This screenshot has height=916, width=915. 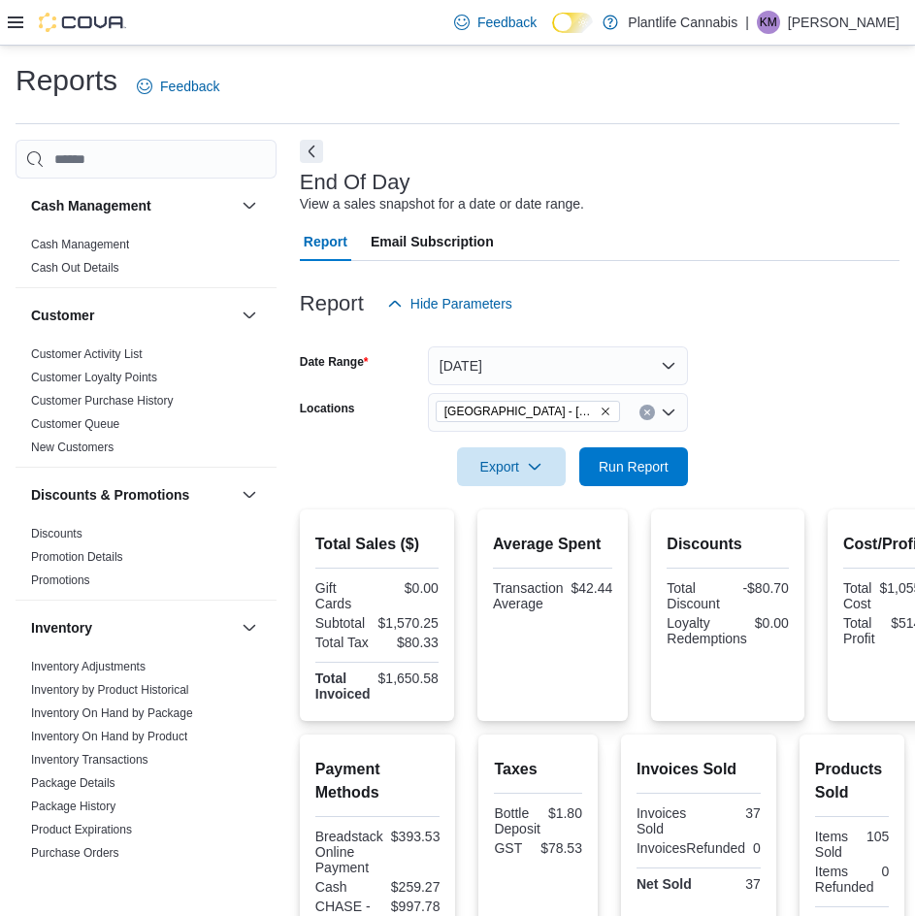 What do you see at coordinates (86, 354) in the screenshot?
I see `span: Customer Activity List` at bounding box center [86, 354].